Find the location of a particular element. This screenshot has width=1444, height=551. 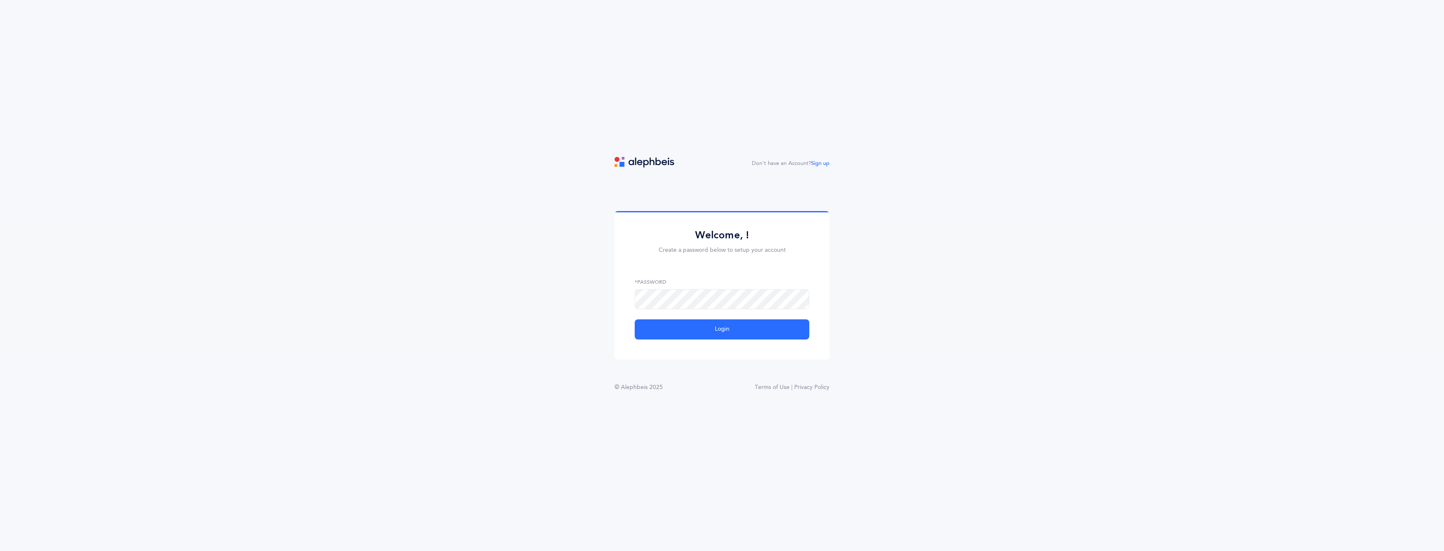

span: Login is located at coordinates (722, 329).